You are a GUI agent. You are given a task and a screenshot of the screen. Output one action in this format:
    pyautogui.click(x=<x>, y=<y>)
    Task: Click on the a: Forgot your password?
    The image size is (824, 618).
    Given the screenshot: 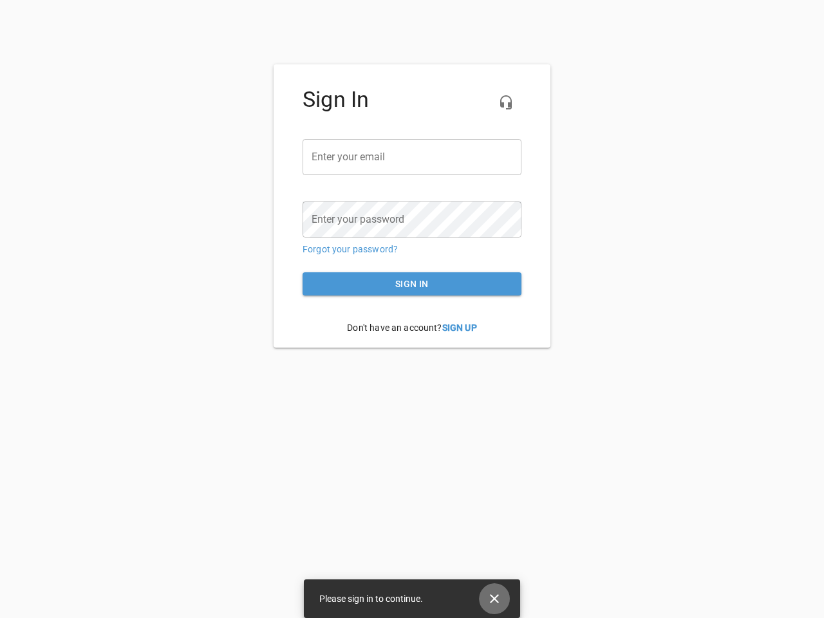 What is the action you would take?
    pyautogui.click(x=350, y=249)
    